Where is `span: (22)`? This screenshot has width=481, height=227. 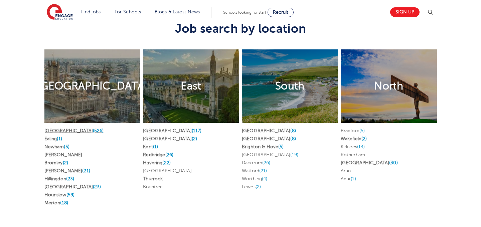 span: (22) is located at coordinates (166, 163).